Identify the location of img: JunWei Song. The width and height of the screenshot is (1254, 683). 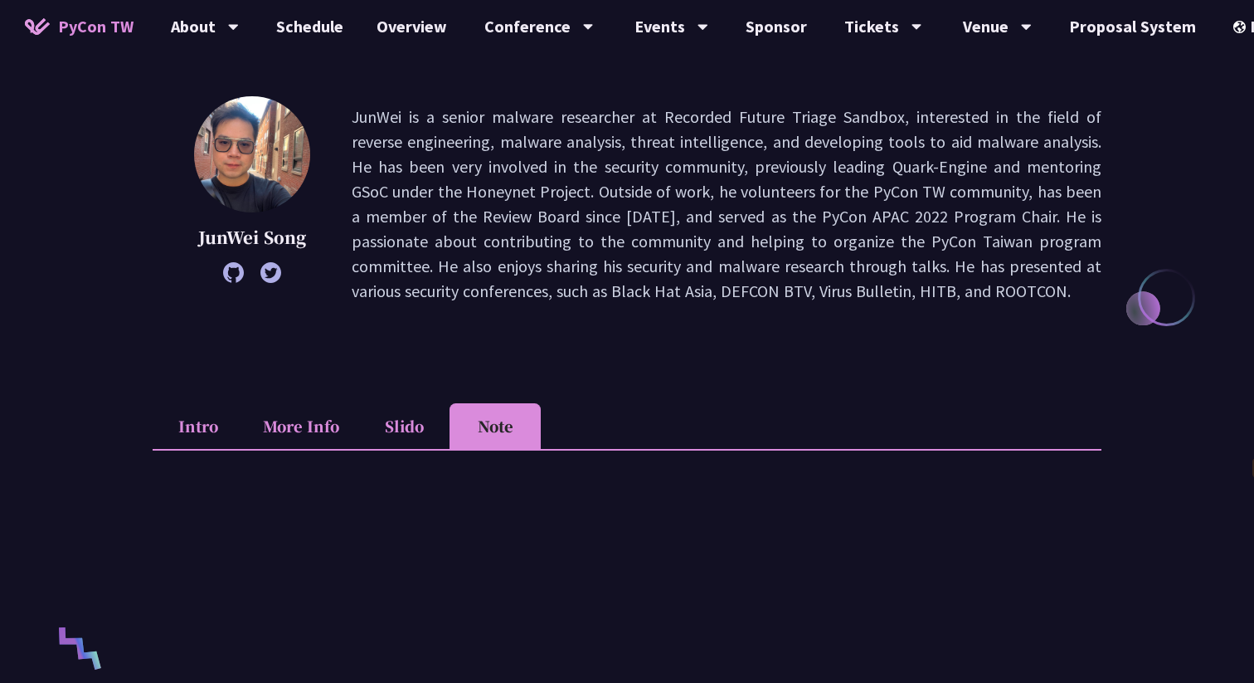
(252, 154).